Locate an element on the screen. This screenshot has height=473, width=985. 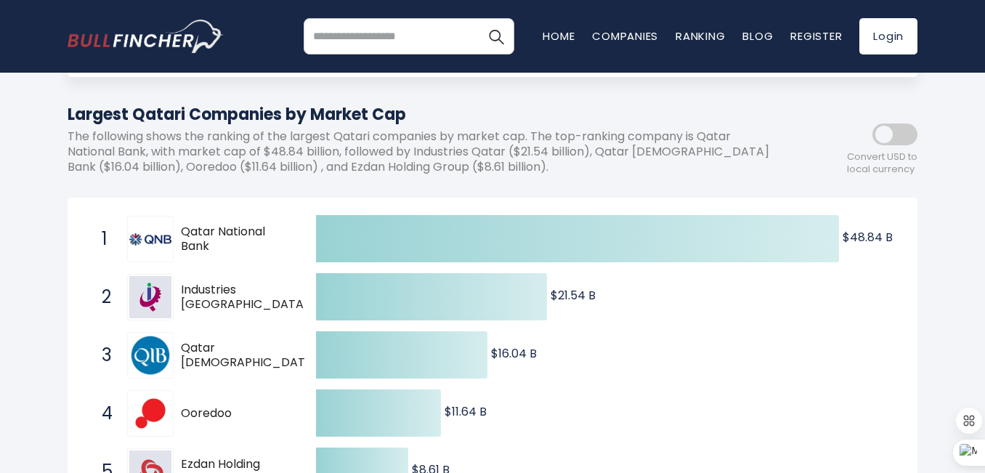
text: $21.54 B is located at coordinates (573, 295).